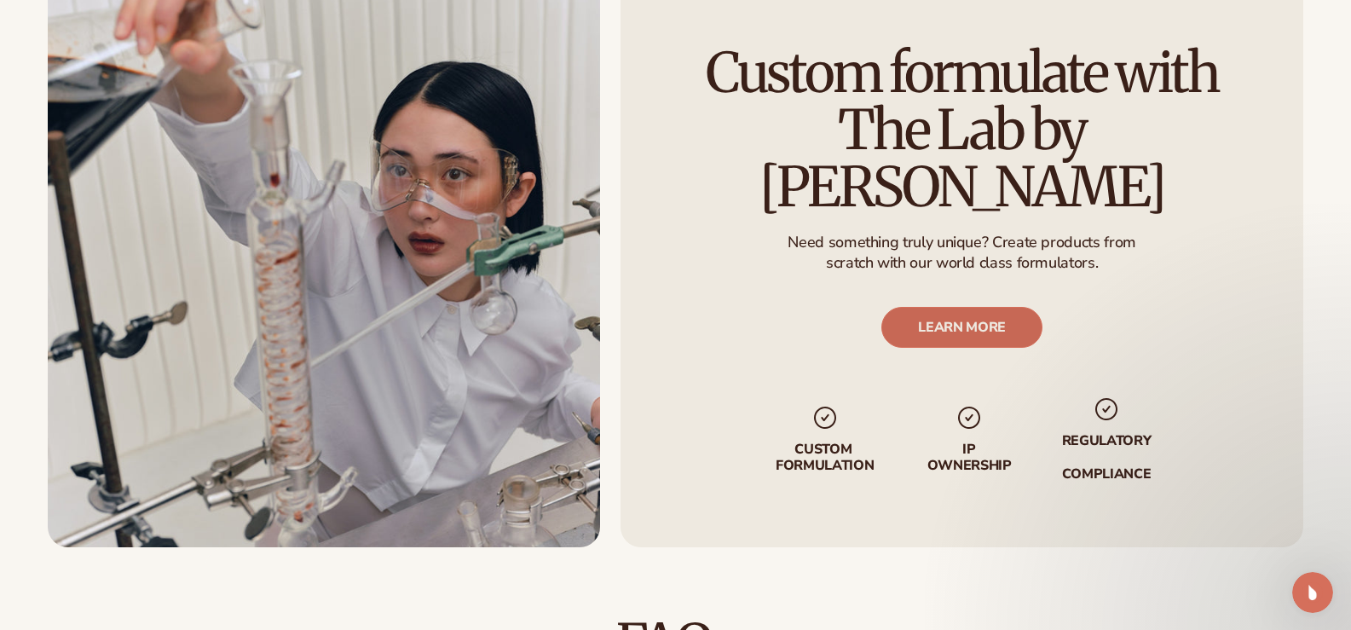  What do you see at coordinates (969, 458) in the screenshot?
I see `p: IP Ownership` at bounding box center [969, 458].